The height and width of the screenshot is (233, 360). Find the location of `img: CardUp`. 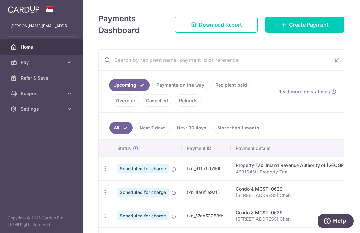

img: CardUp is located at coordinates (24, 9).